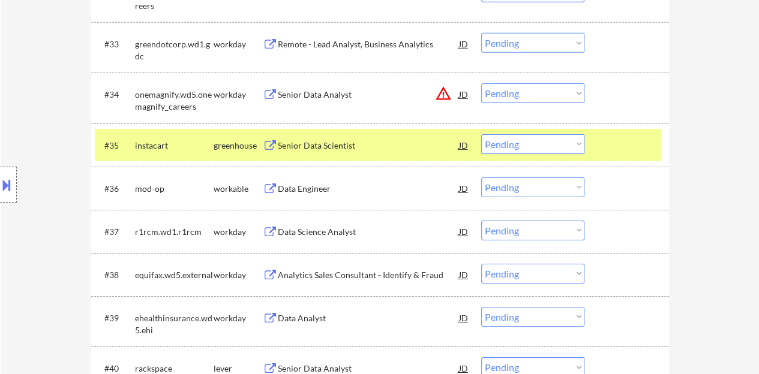 The image size is (759, 374). Describe the element at coordinates (238, 146) in the screenshot. I see `div: greenhouse` at that location.